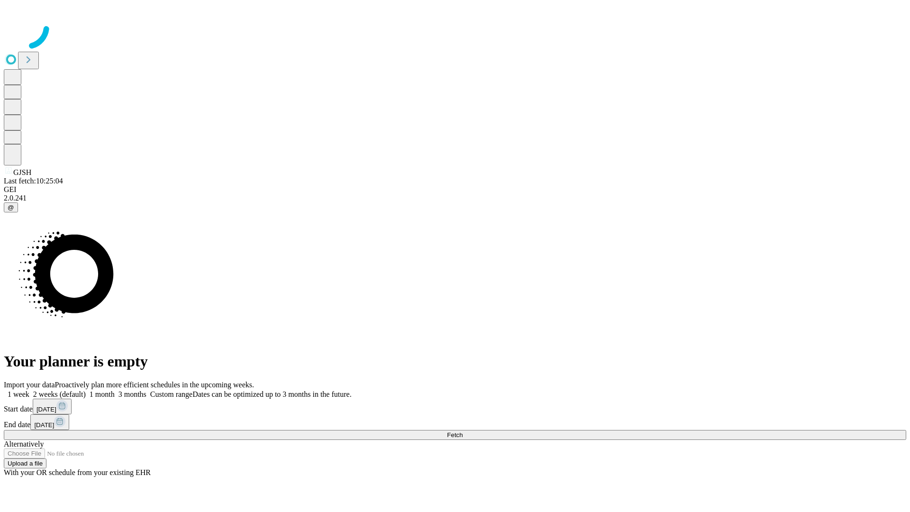 This screenshot has width=910, height=512. I want to click on span: 3 months, so click(132, 394).